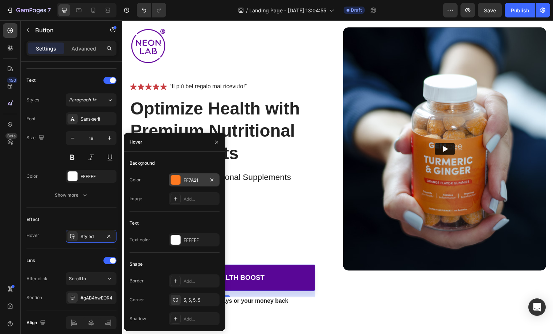 This screenshot has height=334, width=553. I want to click on div: Undo/Redo, so click(151, 10).